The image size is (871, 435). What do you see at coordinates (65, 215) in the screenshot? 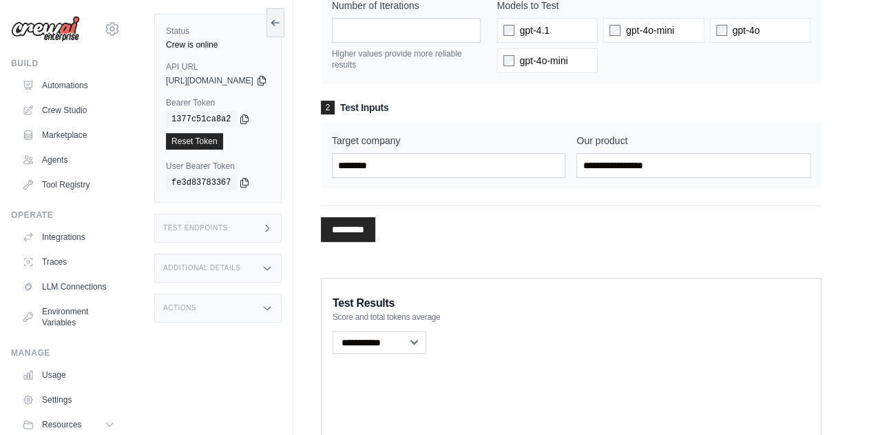
I see `div: Operate` at bounding box center [65, 215].